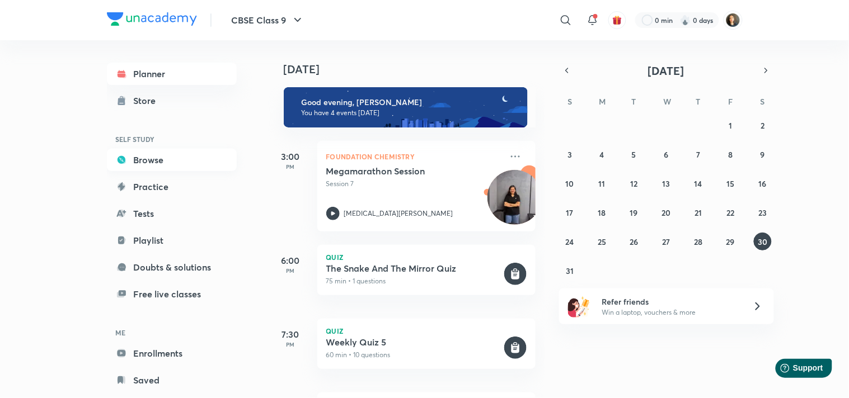 The image size is (849, 398). What do you see at coordinates (666, 242) in the screenshot?
I see `abbr: August 27, 2025` at bounding box center [666, 242].